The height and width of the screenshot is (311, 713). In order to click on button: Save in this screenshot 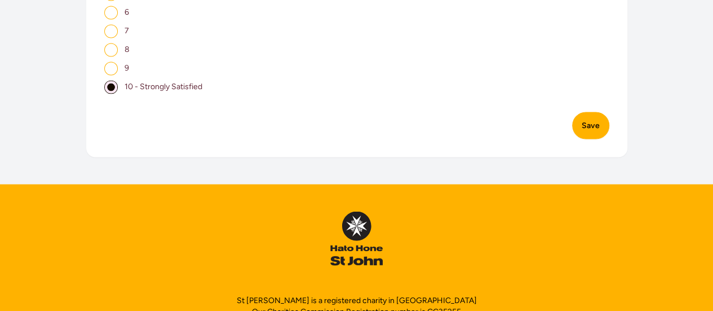, I will do `click(591, 125)`.